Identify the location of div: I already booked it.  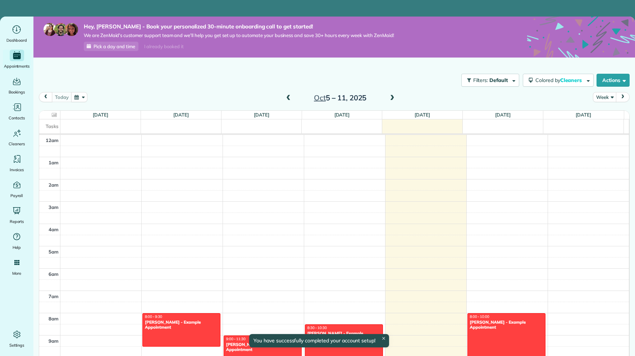
(164, 46).